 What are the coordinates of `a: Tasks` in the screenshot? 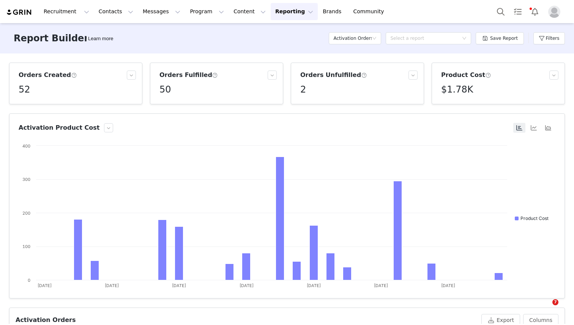 It's located at (518, 11).